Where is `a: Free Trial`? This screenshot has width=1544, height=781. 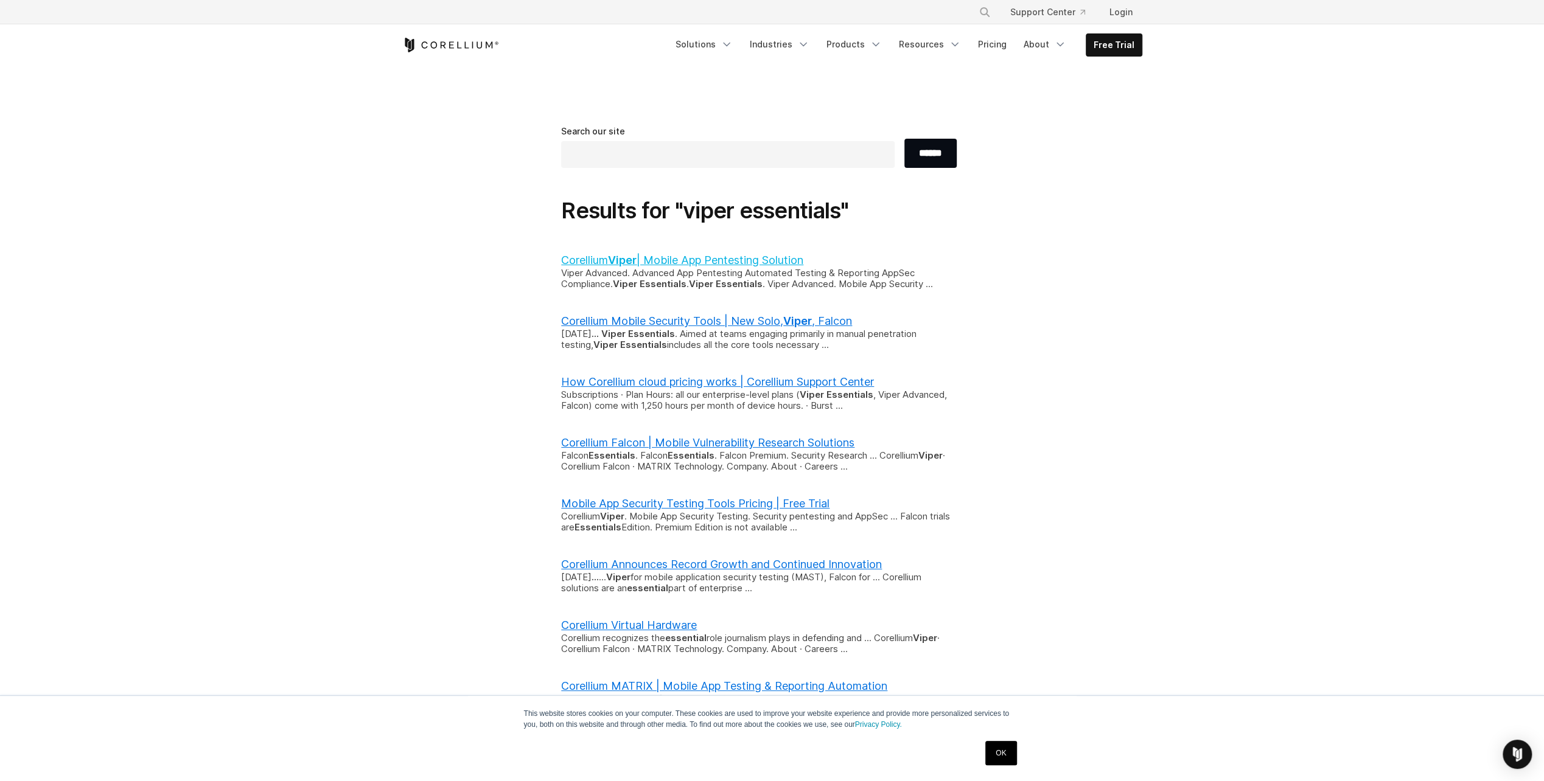
a: Free Trial is located at coordinates (1113, 45).